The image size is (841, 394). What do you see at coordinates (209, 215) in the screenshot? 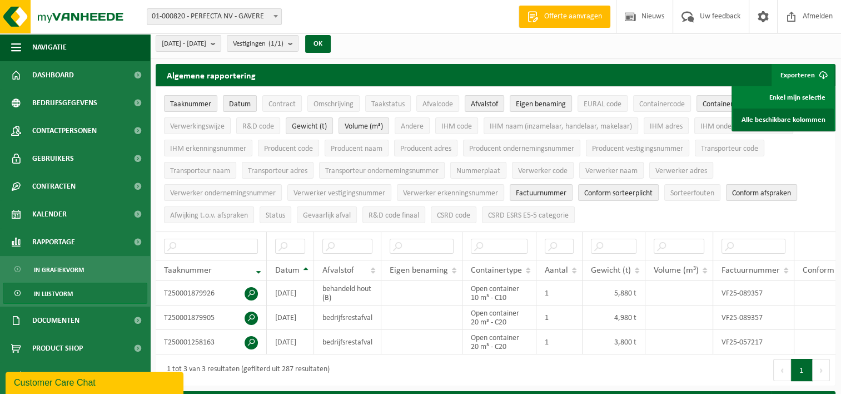
I see `button: Afwijking t.o.v. afsprakenAfwijking t.o.v. afspraken: Activate to sort` at bounding box center [209, 215].